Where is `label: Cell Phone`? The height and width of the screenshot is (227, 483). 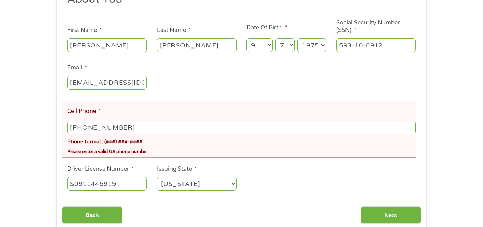
label: Cell Phone is located at coordinates (84, 111).